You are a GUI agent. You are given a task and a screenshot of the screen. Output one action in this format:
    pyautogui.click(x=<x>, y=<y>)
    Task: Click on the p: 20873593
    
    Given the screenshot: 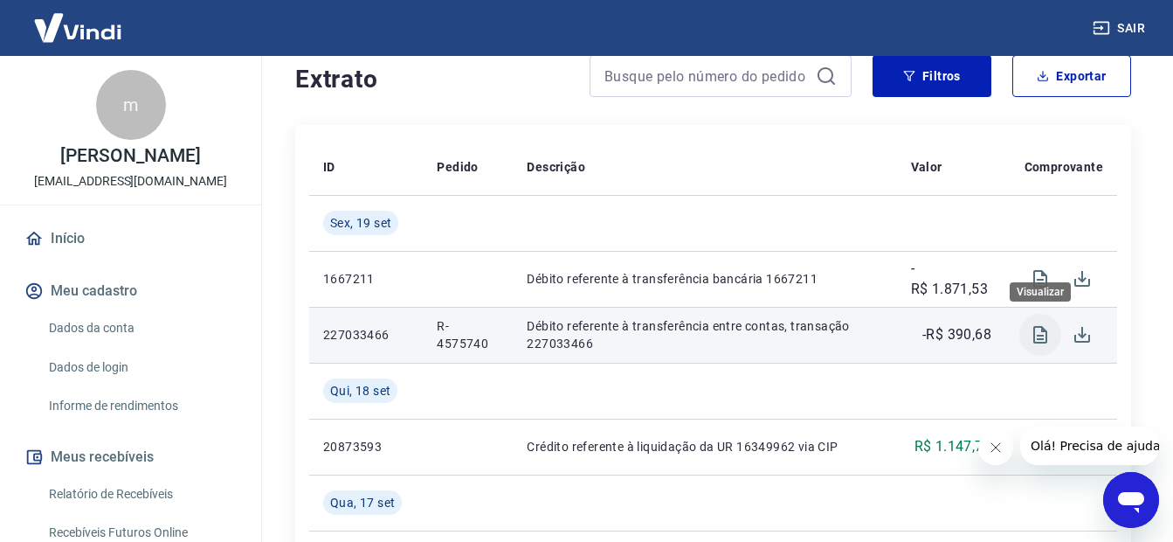 What is the action you would take?
    pyautogui.click(x=366, y=446)
    